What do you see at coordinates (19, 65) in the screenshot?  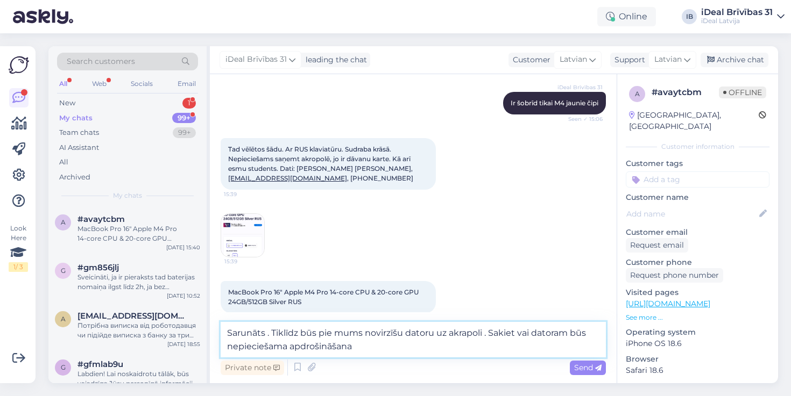 I see `img: Askly Logo` at bounding box center [19, 65].